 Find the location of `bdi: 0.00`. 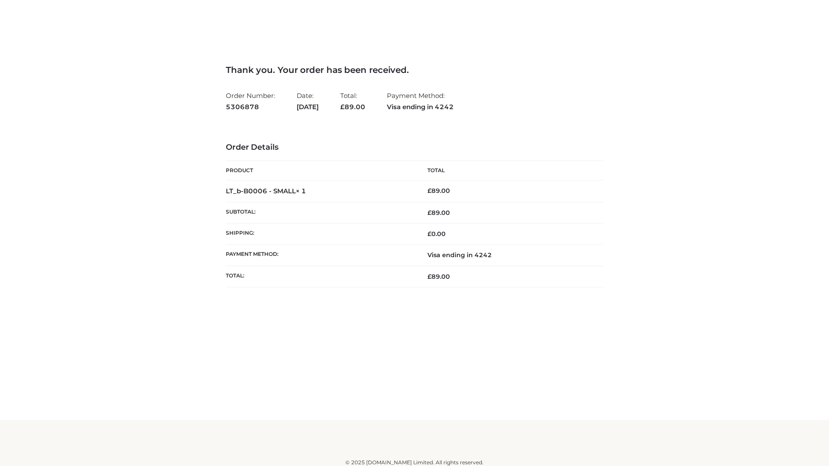

bdi: 0.00 is located at coordinates (436, 234).